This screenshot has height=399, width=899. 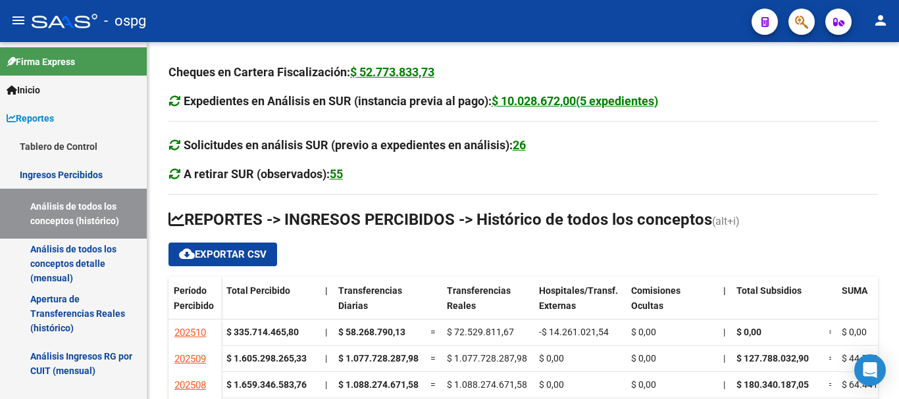 I want to click on div: Open Intercom Messenger, so click(x=870, y=370).